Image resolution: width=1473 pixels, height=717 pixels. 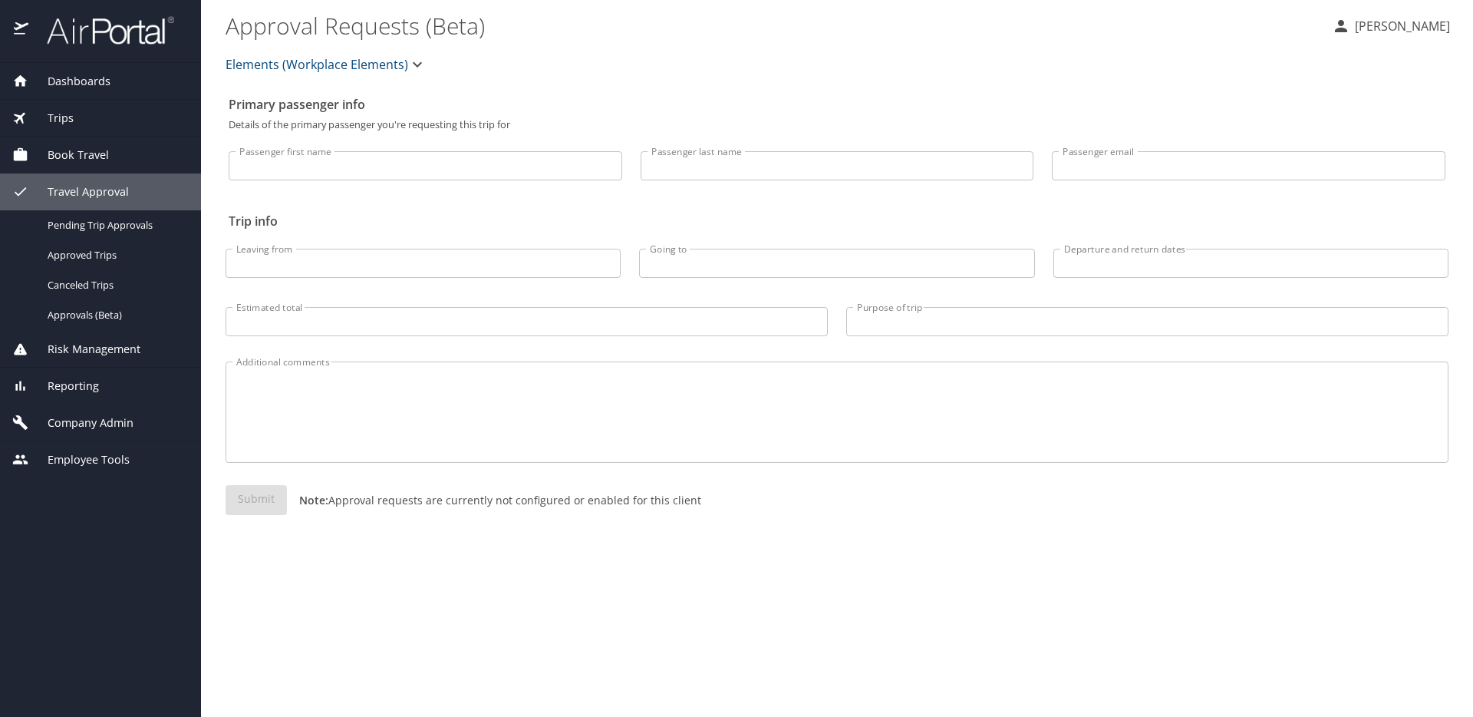 What do you see at coordinates (837, 221) in the screenshot?
I see `h2: Trip info` at bounding box center [837, 221].